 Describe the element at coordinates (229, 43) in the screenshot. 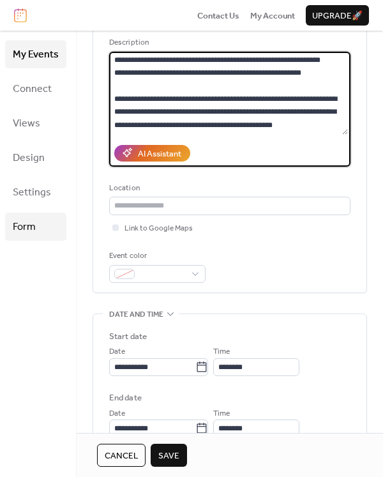

I see `div: Description` at that location.